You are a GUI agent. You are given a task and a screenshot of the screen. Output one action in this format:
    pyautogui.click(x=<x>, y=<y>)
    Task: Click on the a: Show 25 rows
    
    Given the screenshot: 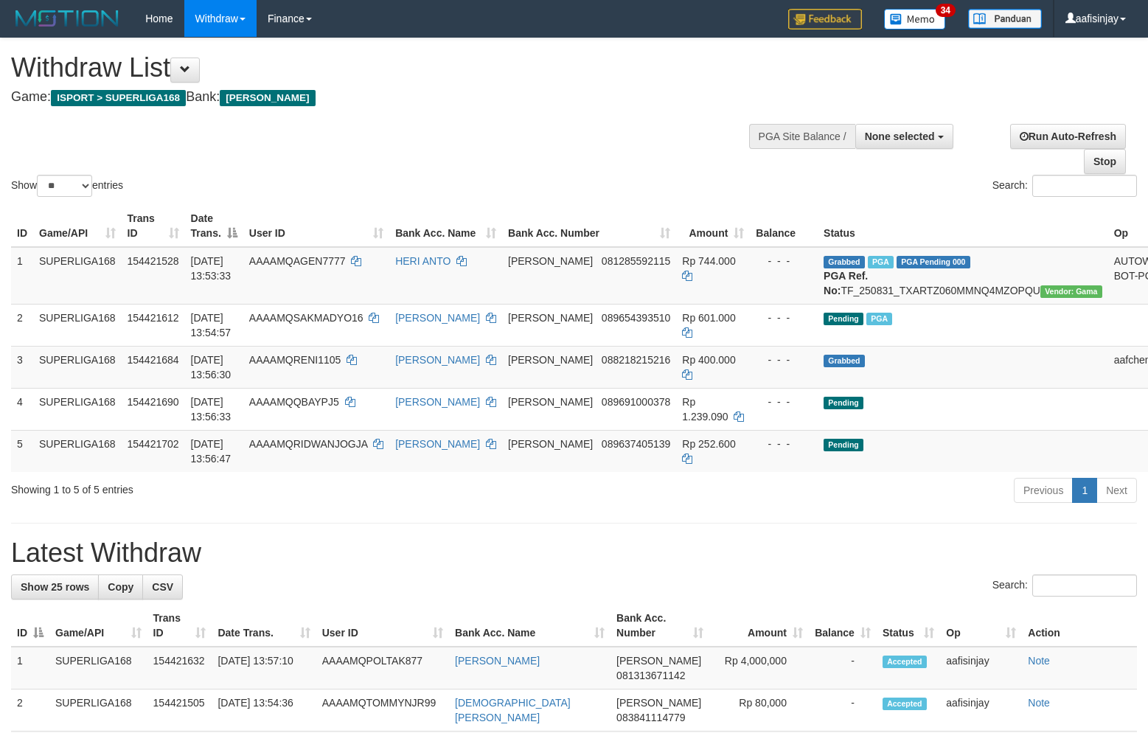 What is the action you would take?
    pyautogui.click(x=55, y=587)
    